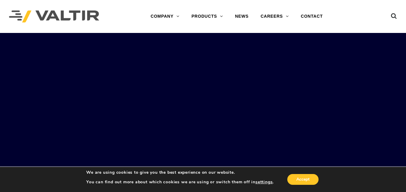 This screenshot has height=192, width=406. Describe the element at coordinates (180, 182) in the screenshot. I see `p: You can find out more about which cookies we are using or switch them off in .` at that location.